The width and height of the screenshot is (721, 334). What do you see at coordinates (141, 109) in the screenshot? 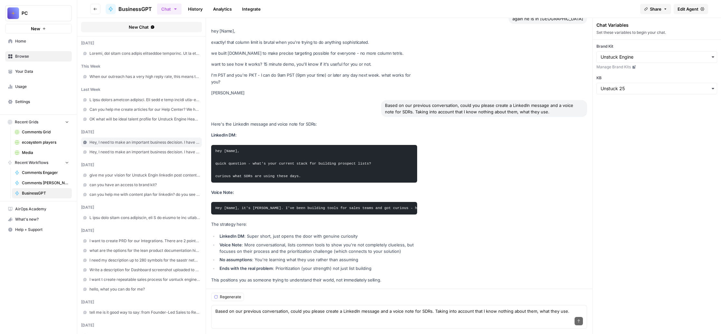
I see `a: Can you help me create articles for our Help Center? We host it on intercom` at bounding box center [141, 109].